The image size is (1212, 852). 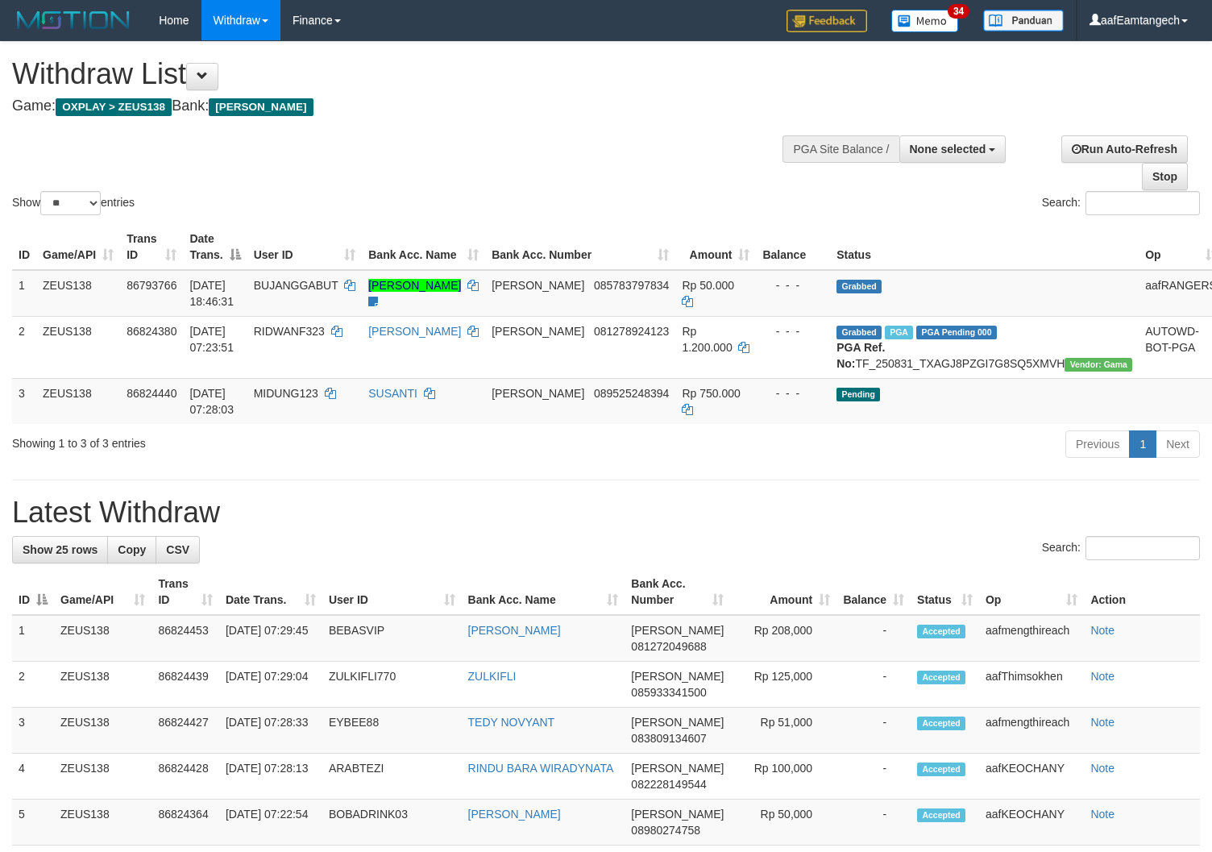 I want to click on button: None selected, so click(x=953, y=149).